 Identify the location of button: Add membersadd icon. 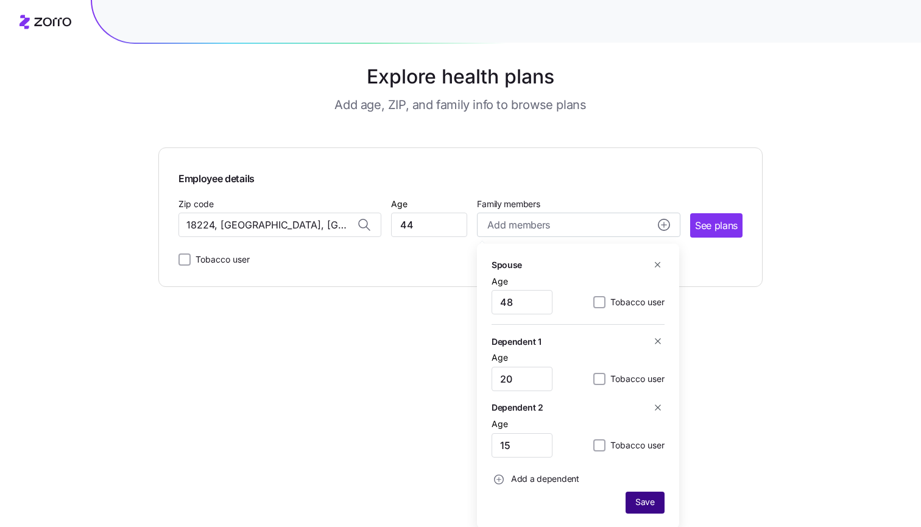
(578, 225).